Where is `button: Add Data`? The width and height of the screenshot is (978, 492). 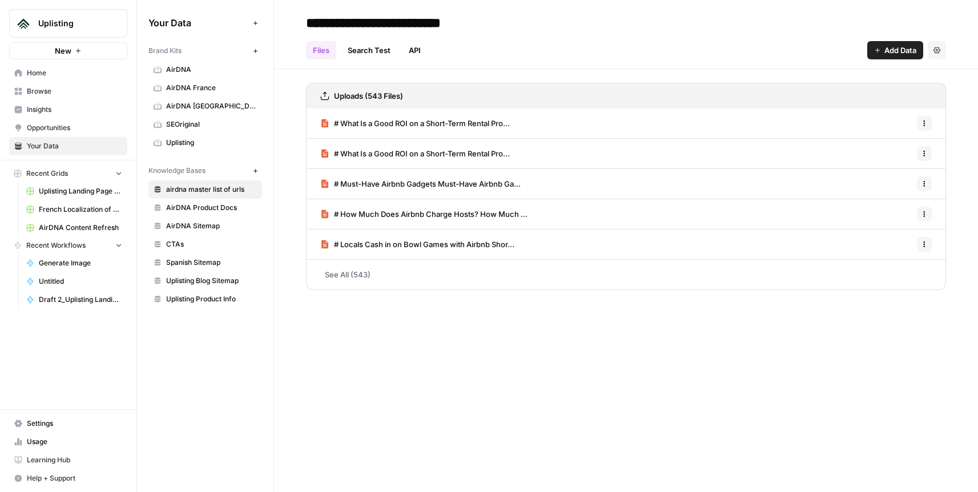 button: Add Data is located at coordinates (896, 50).